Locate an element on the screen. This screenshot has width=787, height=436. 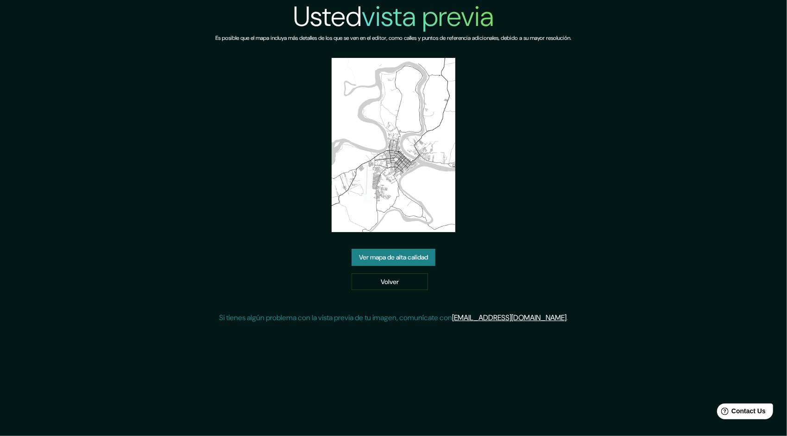
a: Volver is located at coordinates (389, 281).